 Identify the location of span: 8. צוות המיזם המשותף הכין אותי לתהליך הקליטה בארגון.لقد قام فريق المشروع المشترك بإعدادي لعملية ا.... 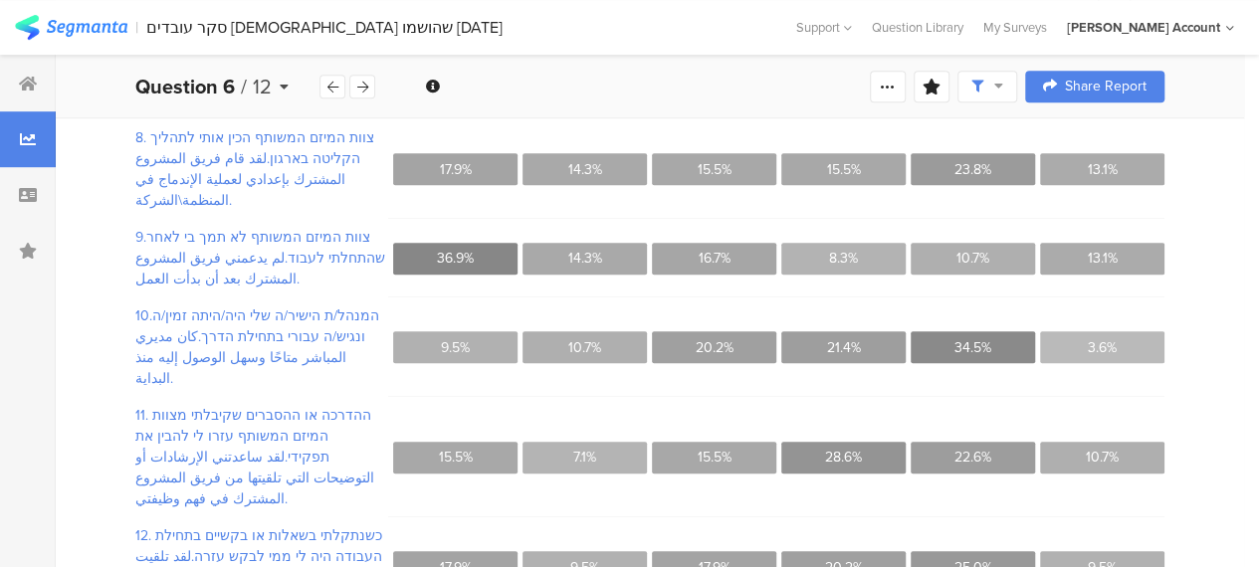
(261, 169).